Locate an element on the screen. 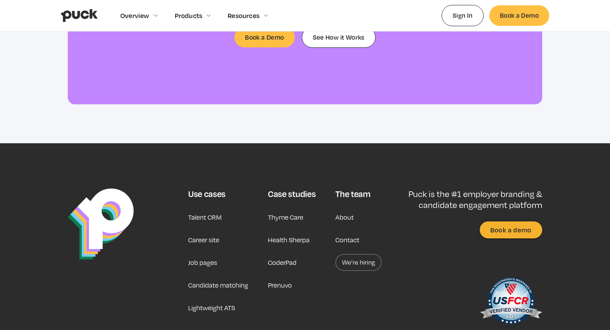 This screenshot has height=330, width=610. a: Candidate matching is located at coordinates (218, 285).